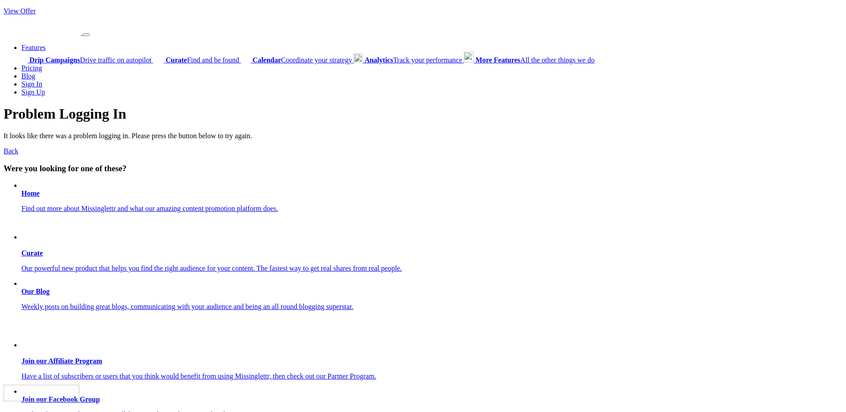 This screenshot has height=412, width=846. Describe the element at coordinates (20, 11) in the screenshot. I see `a: View Offer` at that location.